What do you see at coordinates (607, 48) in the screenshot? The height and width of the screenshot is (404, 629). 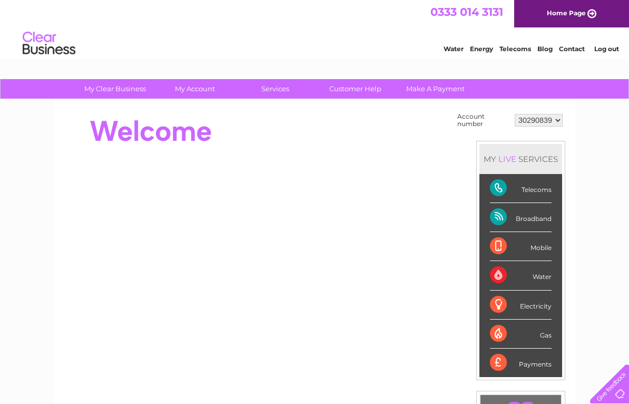 I see `a: Log out` at bounding box center [607, 48].